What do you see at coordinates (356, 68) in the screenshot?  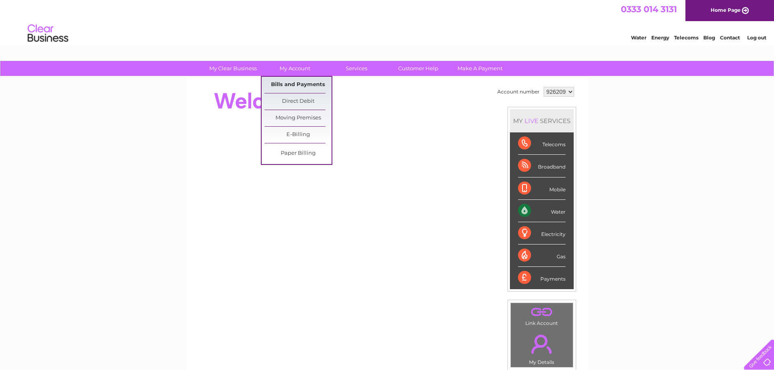 I see `a: Services` at bounding box center [356, 68].